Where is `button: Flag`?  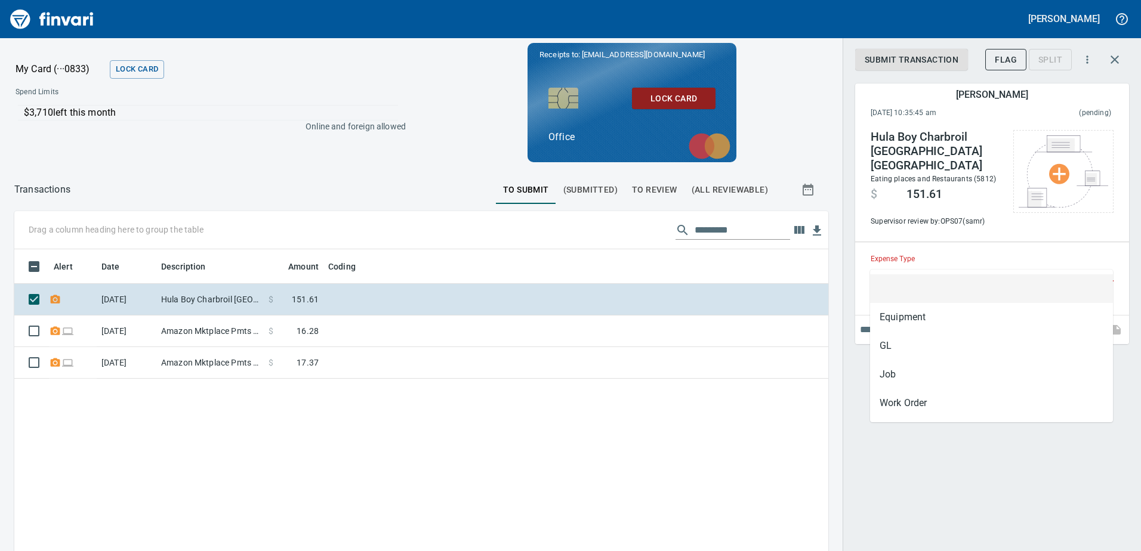
button: Flag is located at coordinates (1005, 60).